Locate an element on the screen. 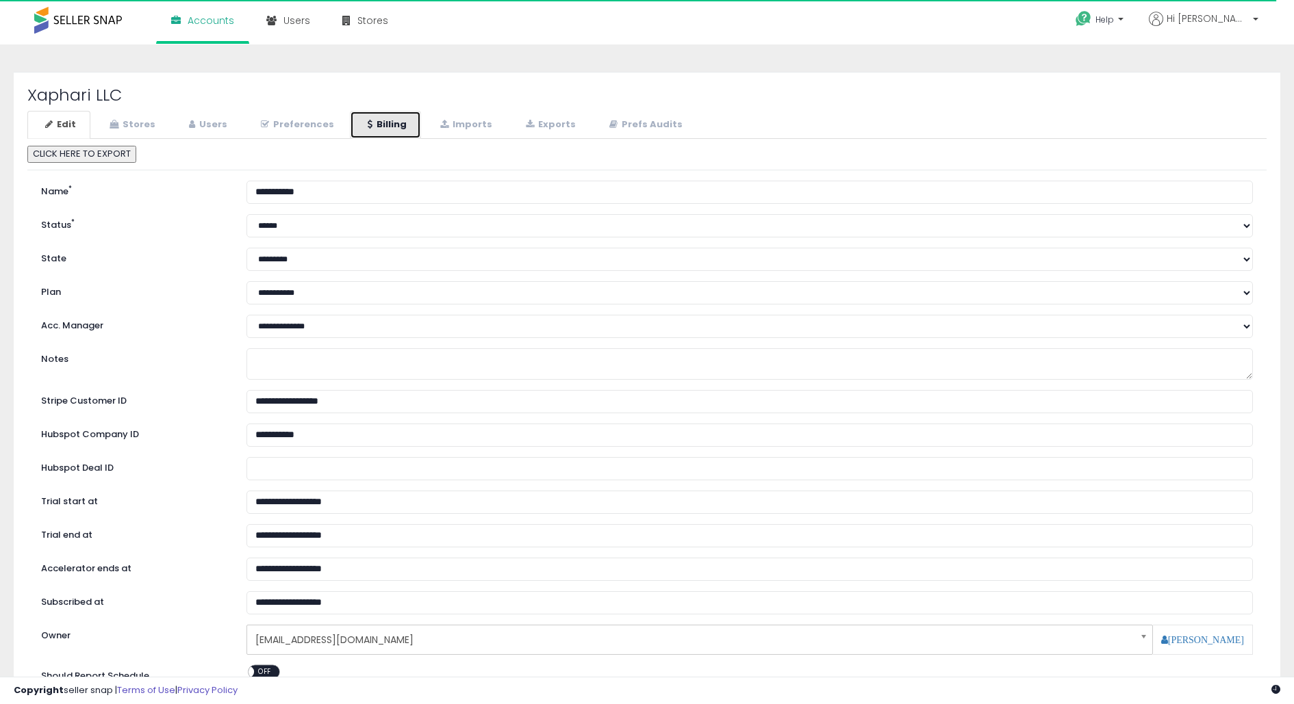  label: Subscribed at is located at coordinates (133, 600).